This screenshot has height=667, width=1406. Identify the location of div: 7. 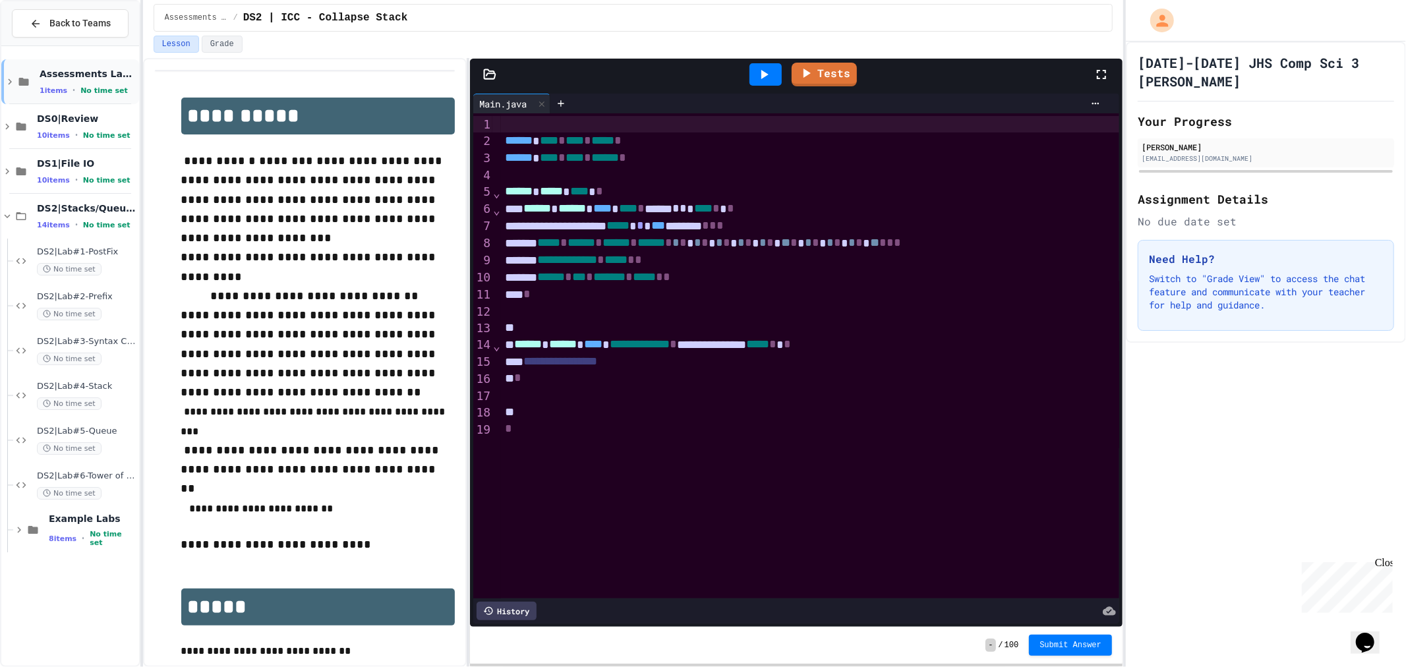
(483, 226).